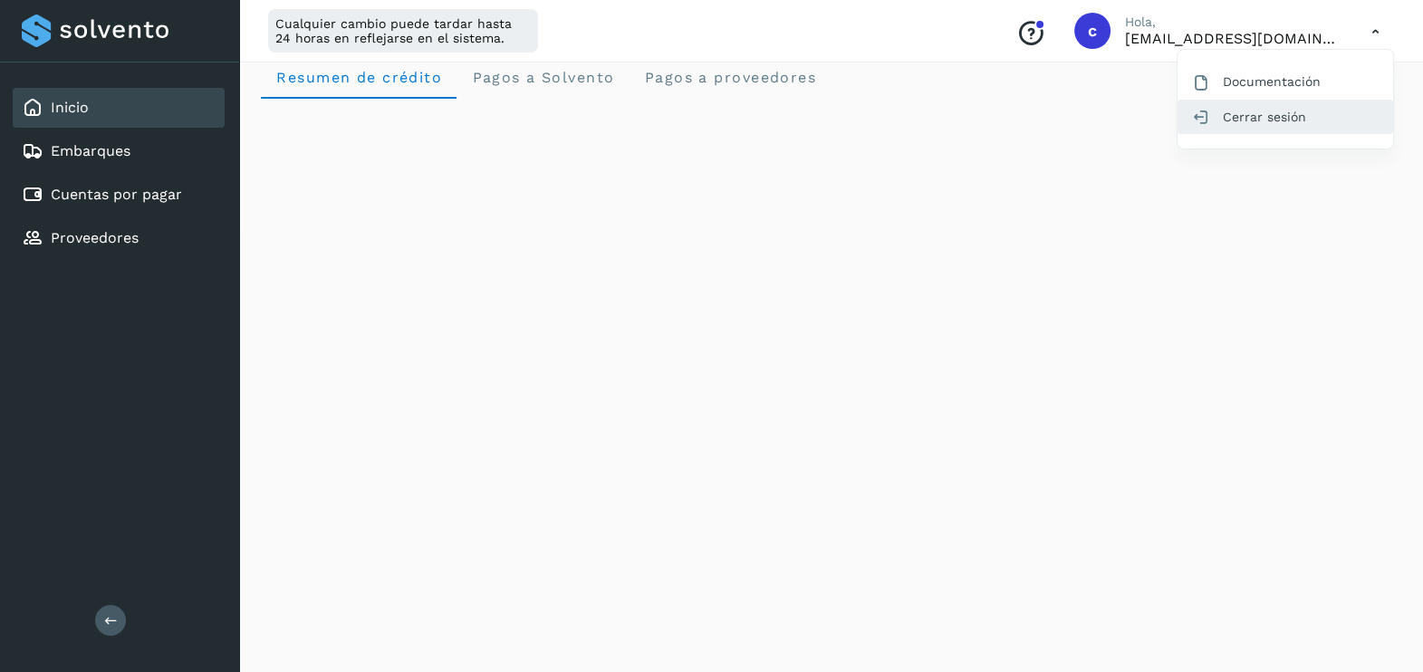 Image resolution: width=1423 pixels, height=672 pixels. Describe the element at coordinates (119, 238) in the screenshot. I see `div: Proveedores` at that location.